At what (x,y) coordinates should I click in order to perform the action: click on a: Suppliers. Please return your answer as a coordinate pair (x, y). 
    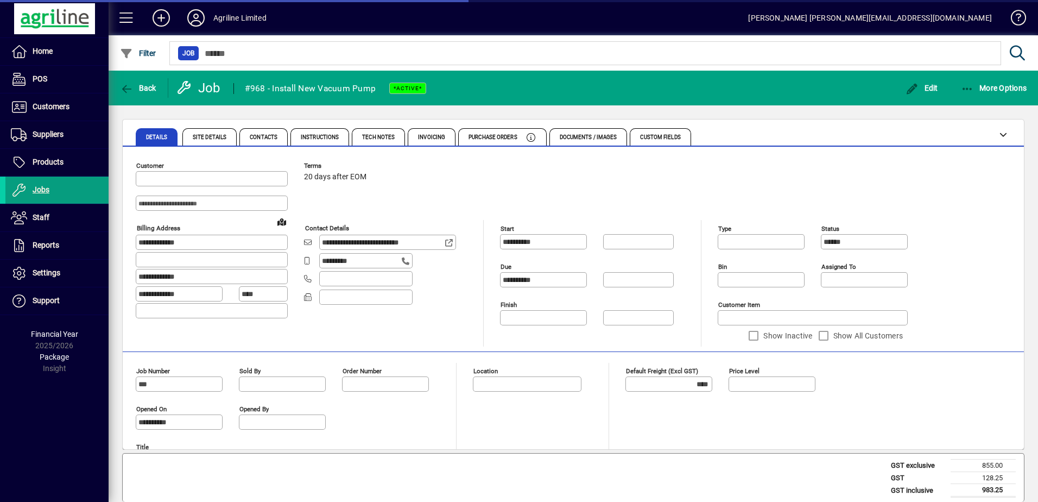
    Looking at the image, I should click on (57, 135).